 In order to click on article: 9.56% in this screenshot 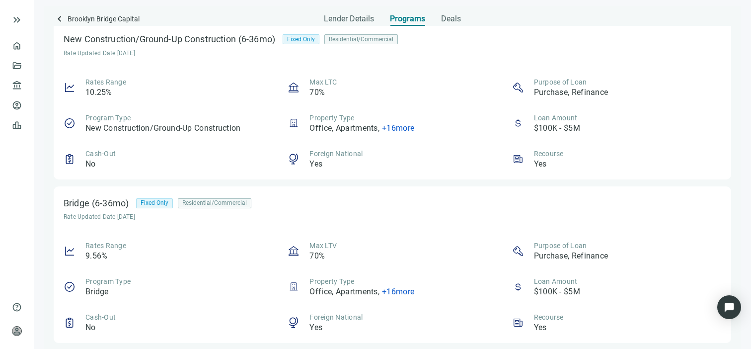, I will do `click(96, 256)`.